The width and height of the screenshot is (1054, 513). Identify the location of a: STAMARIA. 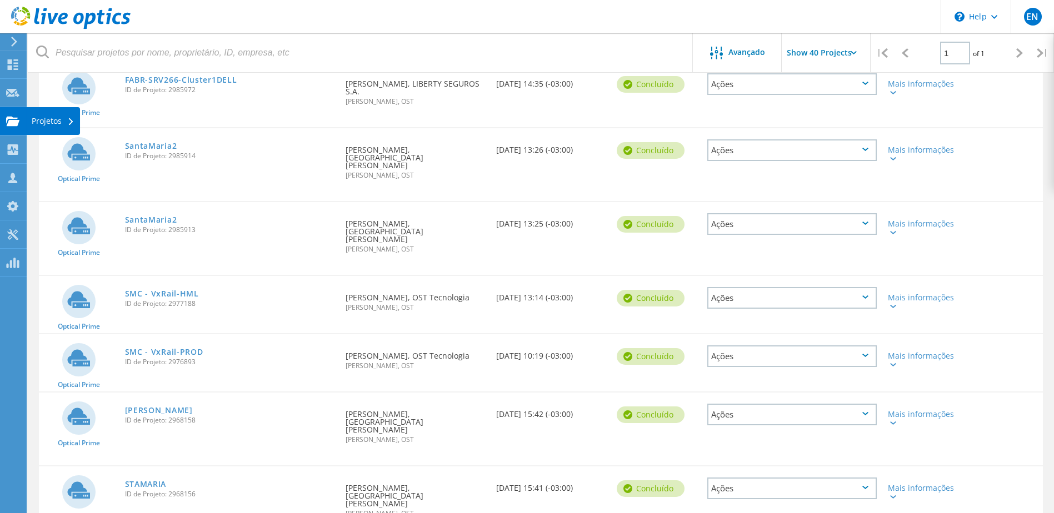
(146, 484).